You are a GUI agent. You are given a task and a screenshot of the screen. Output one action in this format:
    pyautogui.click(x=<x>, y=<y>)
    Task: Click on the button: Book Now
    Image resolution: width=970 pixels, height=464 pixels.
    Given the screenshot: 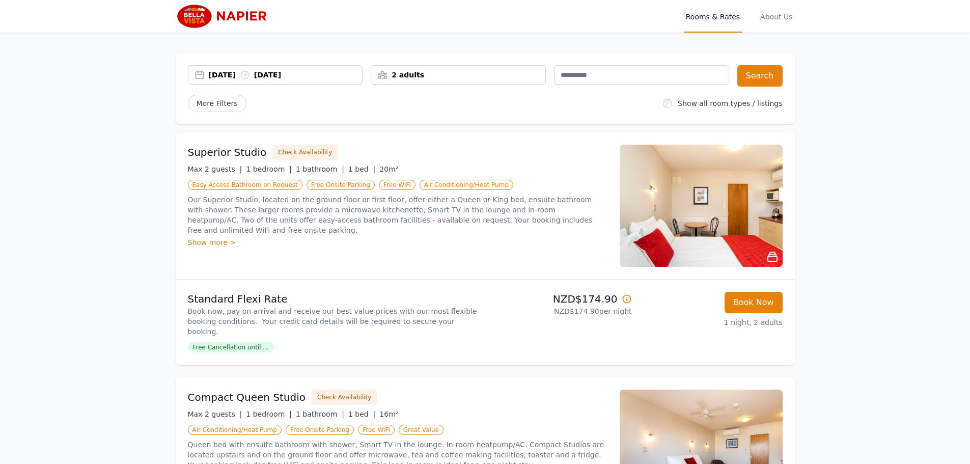 What is the action you would take?
    pyautogui.click(x=753, y=302)
    